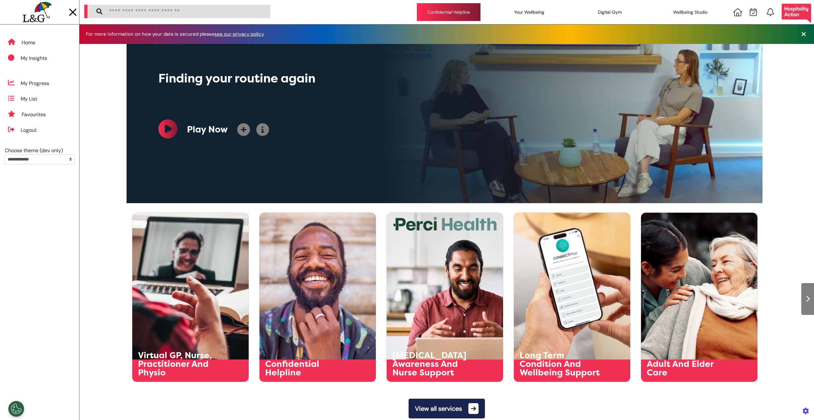  Describe the element at coordinates (447, 408) in the screenshot. I see `button: View all services` at that location.